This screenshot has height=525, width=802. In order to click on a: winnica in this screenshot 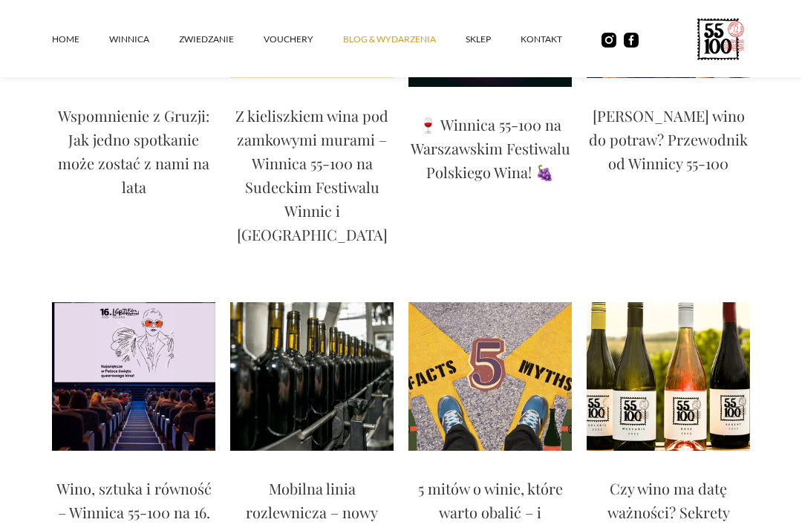, I will do `click(144, 39)`.